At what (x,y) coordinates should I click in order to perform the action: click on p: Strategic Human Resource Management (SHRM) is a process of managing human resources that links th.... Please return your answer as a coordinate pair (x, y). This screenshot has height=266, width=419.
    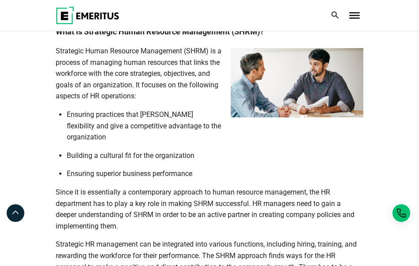
    Looking at the image, I should click on (209, 74).